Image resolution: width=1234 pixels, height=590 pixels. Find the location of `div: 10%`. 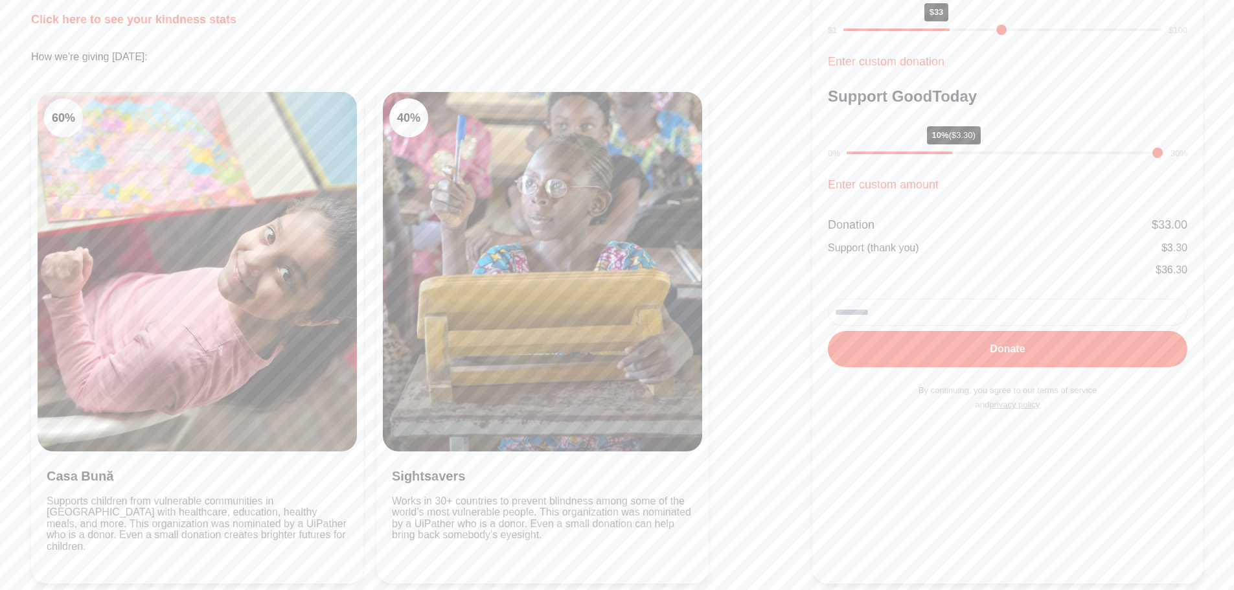

div: 10% is located at coordinates (953, 135).